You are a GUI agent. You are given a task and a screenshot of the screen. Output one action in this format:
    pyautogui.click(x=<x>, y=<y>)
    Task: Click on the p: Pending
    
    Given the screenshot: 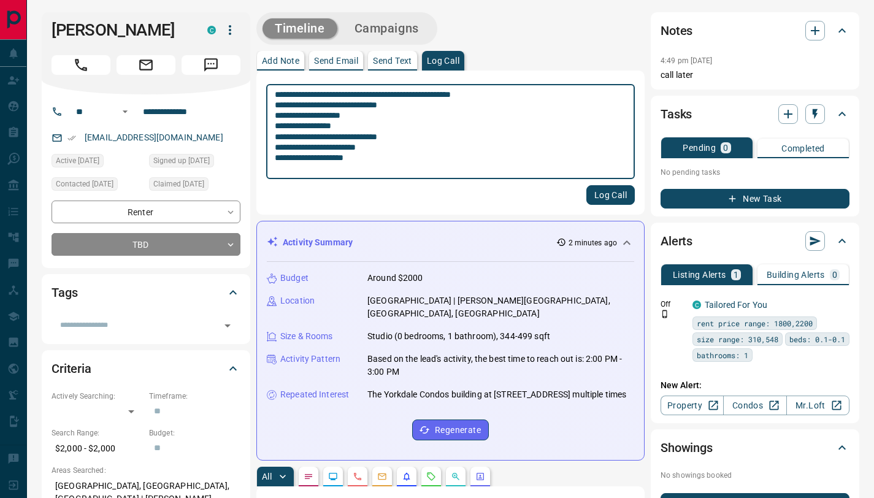 What is the action you would take?
    pyautogui.click(x=699, y=148)
    